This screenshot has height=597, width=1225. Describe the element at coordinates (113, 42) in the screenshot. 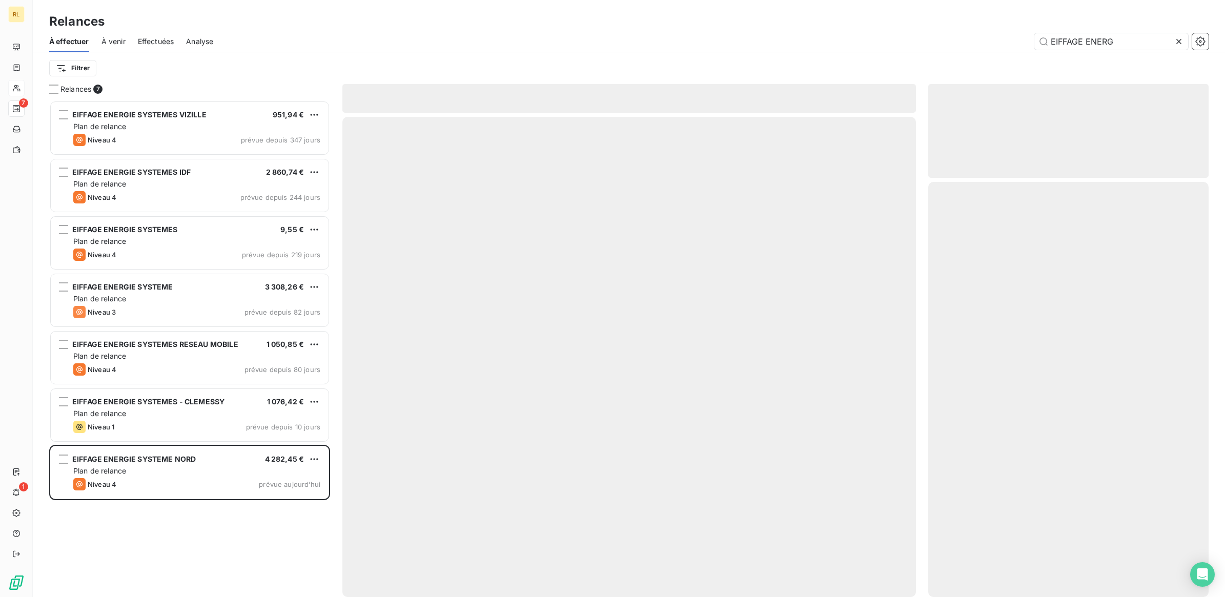

I see `span: À venir` at that location.